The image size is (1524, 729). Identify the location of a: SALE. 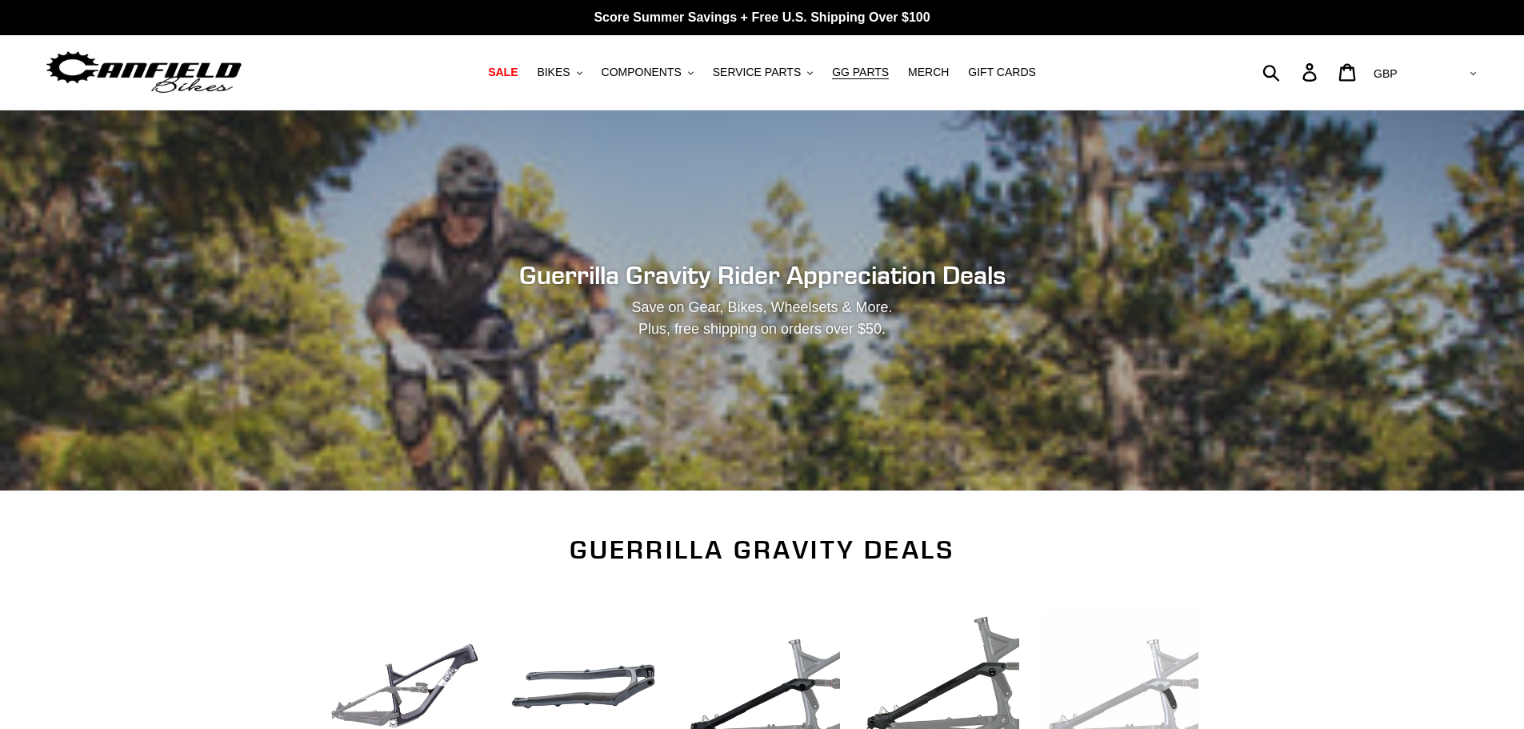
(503, 72).